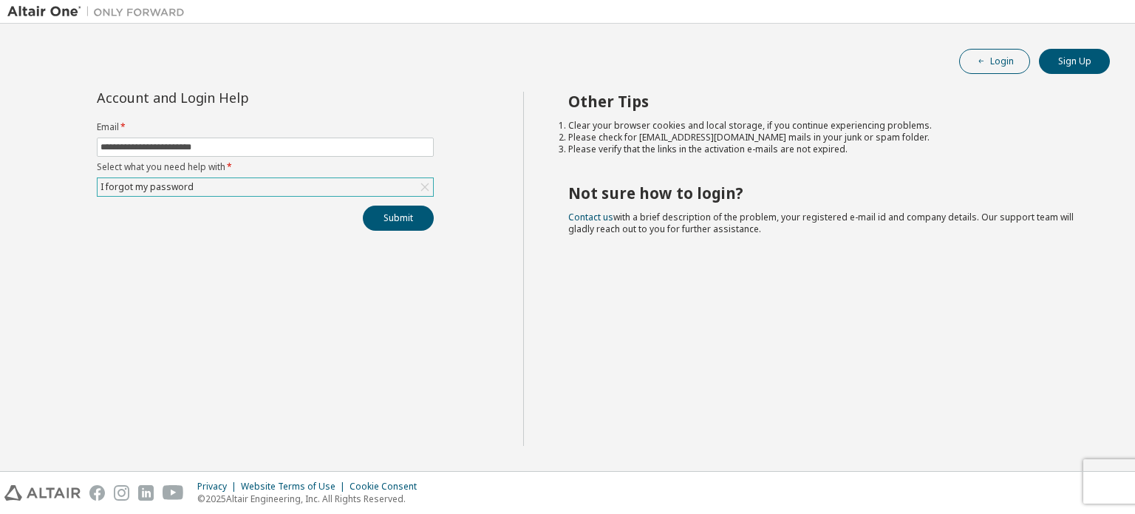  Describe the element at coordinates (995, 61) in the screenshot. I see `button: Login` at that location.